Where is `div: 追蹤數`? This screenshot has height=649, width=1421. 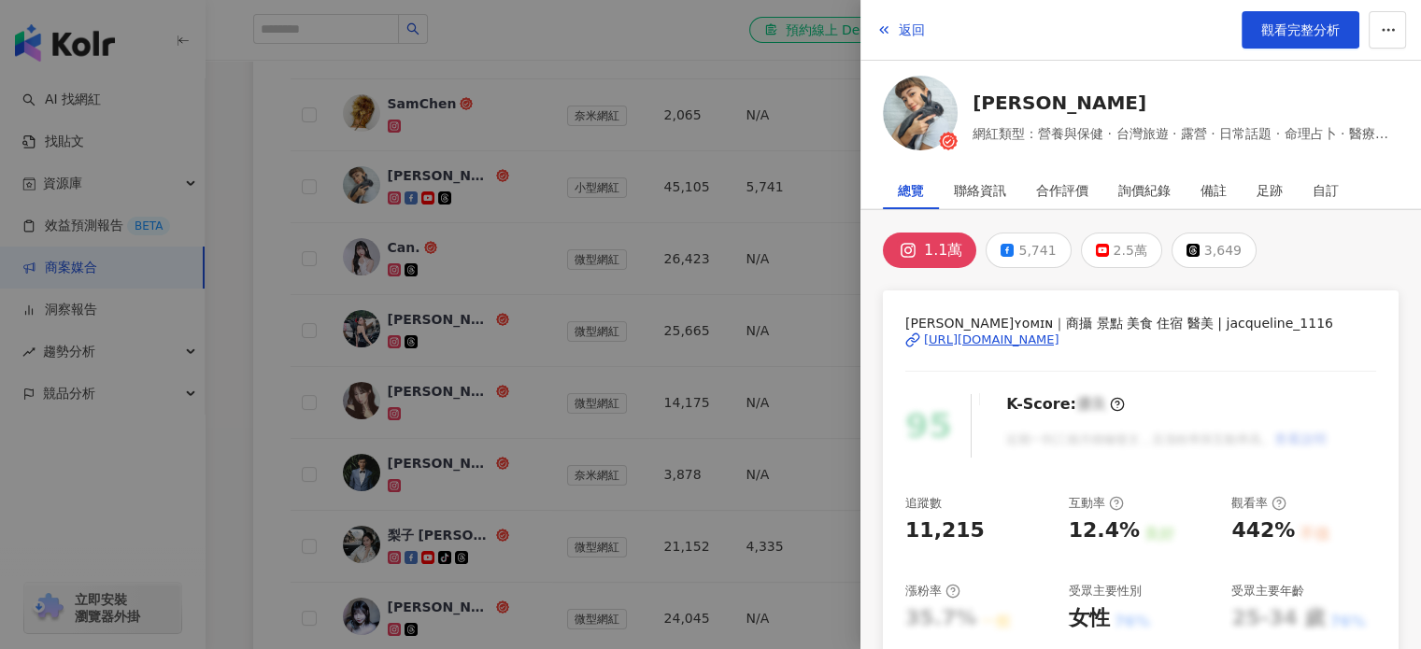
div: 追蹤數 is located at coordinates (923, 504).